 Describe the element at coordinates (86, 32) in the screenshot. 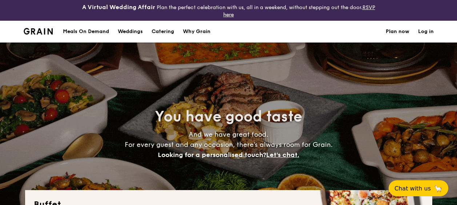

I see `a: Meals On Demand` at that location.